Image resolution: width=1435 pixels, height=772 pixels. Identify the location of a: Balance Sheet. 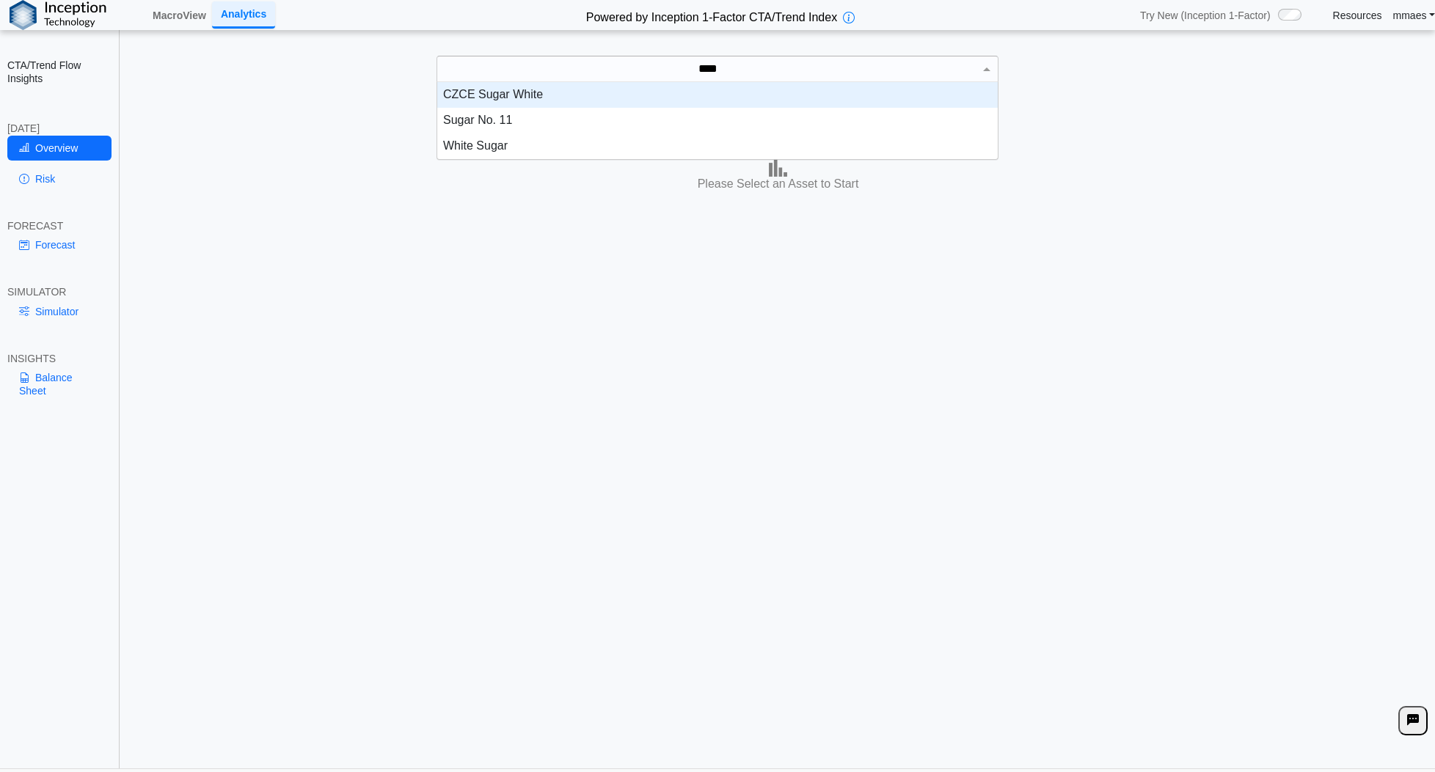
(59, 384).